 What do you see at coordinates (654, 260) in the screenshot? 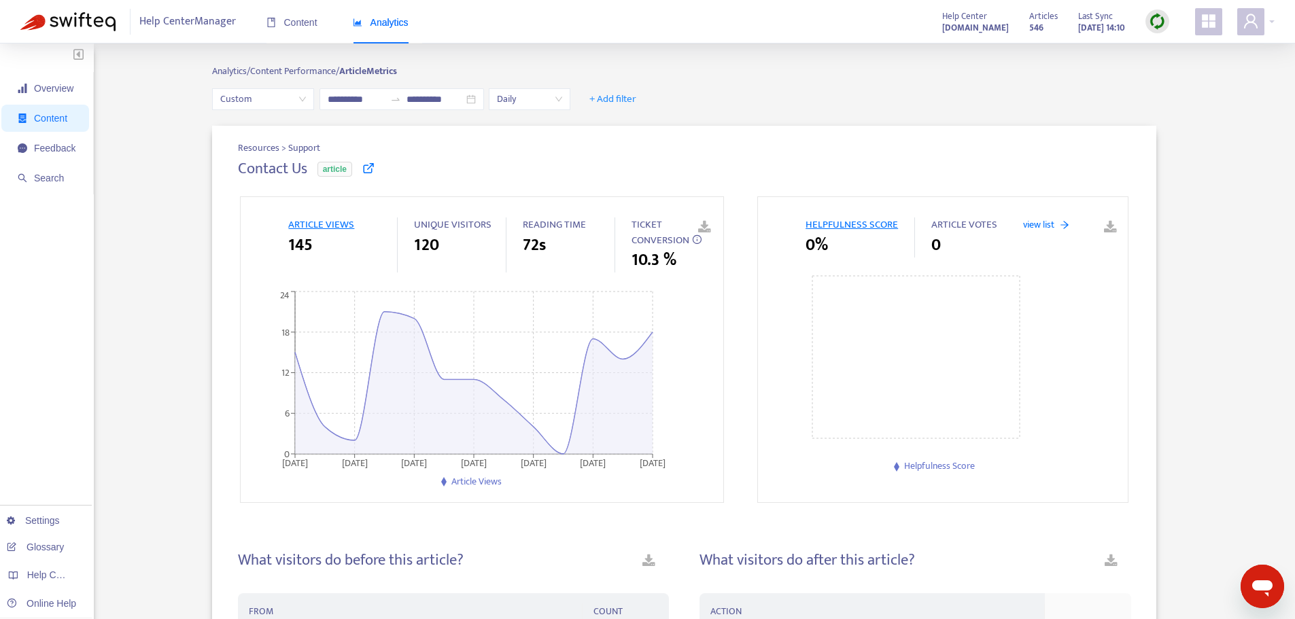
I see `span: 10.3 %` at bounding box center [654, 260].